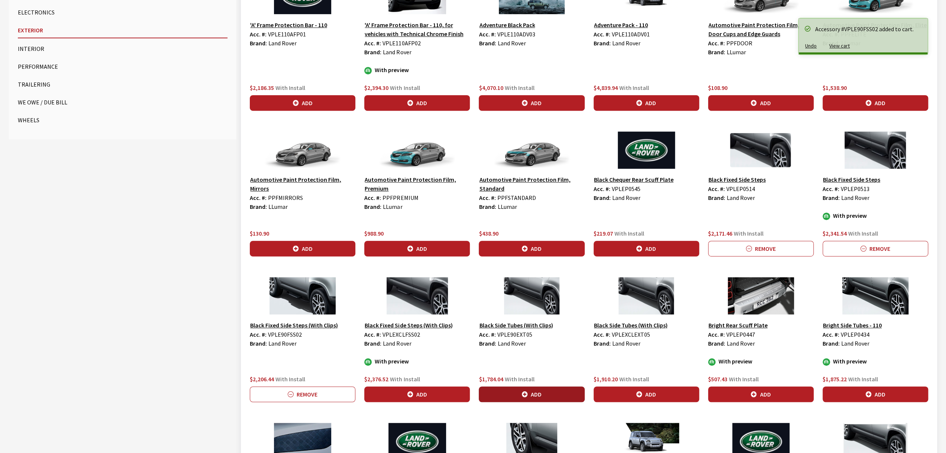 This screenshot has width=946, height=453. I want to click on span: VPLEP0545, so click(626, 189).